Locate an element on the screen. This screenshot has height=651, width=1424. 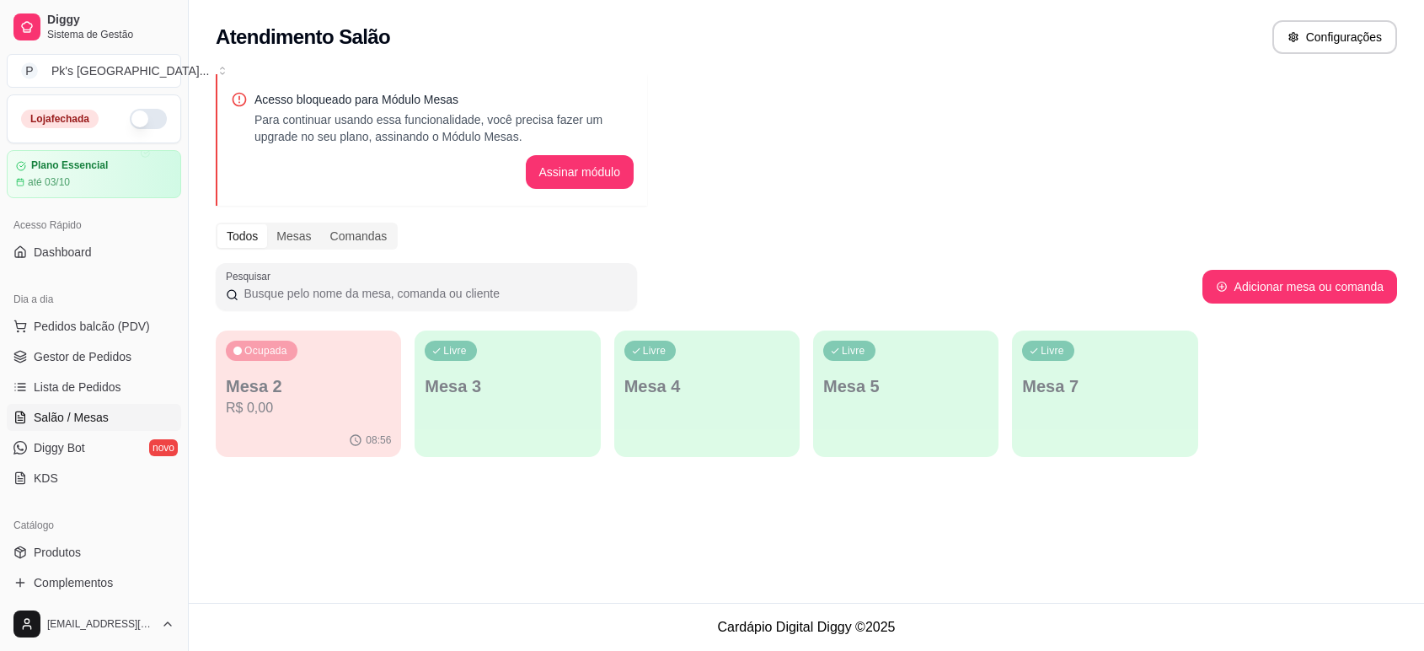
button: OcupadaMesa 2R$ 0,0008:56 is located at coordinates (308, 394).